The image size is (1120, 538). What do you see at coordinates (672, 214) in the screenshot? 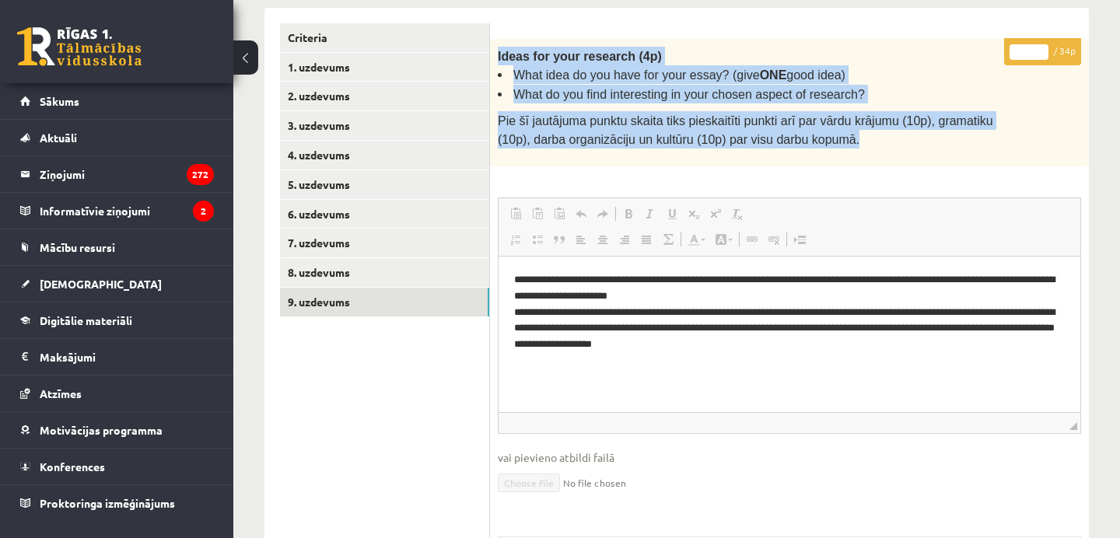
I see `a: Подчеркнутый (⌘+U)` at bounding box center [672, 214].